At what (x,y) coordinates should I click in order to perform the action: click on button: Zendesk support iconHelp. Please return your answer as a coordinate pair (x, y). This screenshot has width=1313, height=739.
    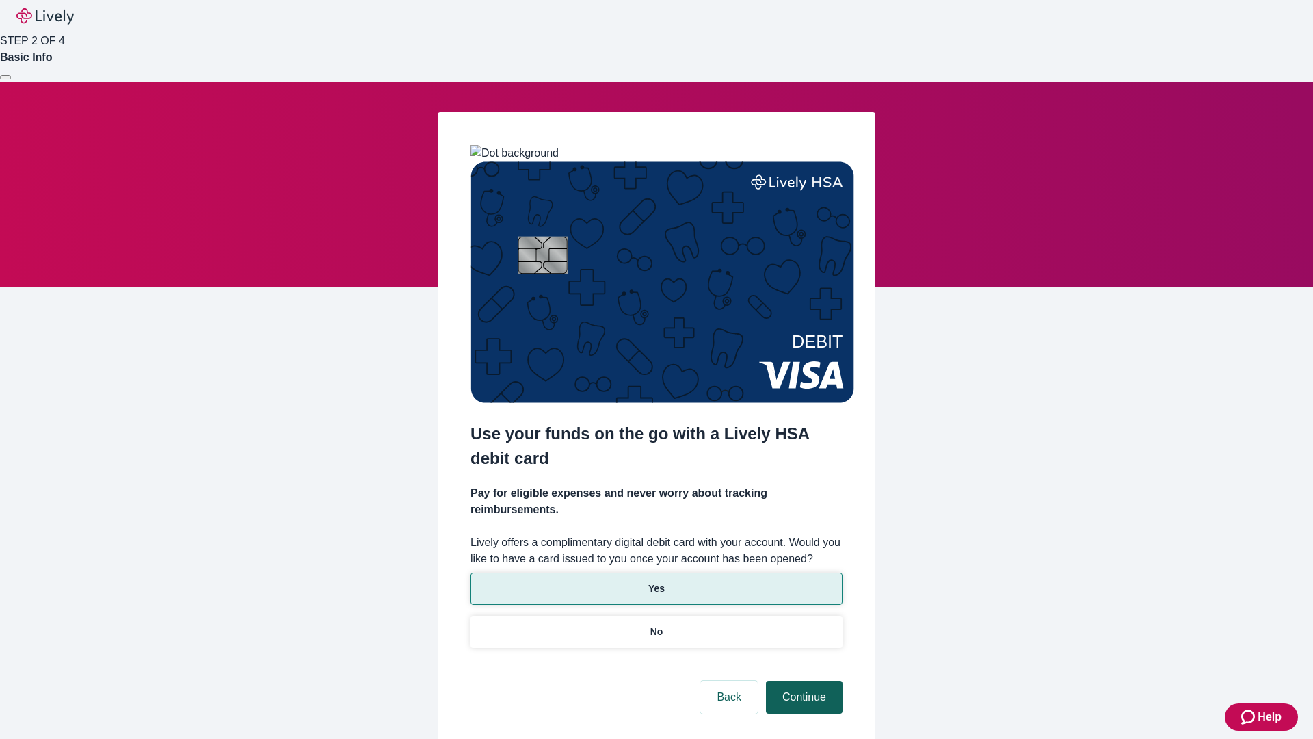
    Looking at the image, I should click on (1261, 717).